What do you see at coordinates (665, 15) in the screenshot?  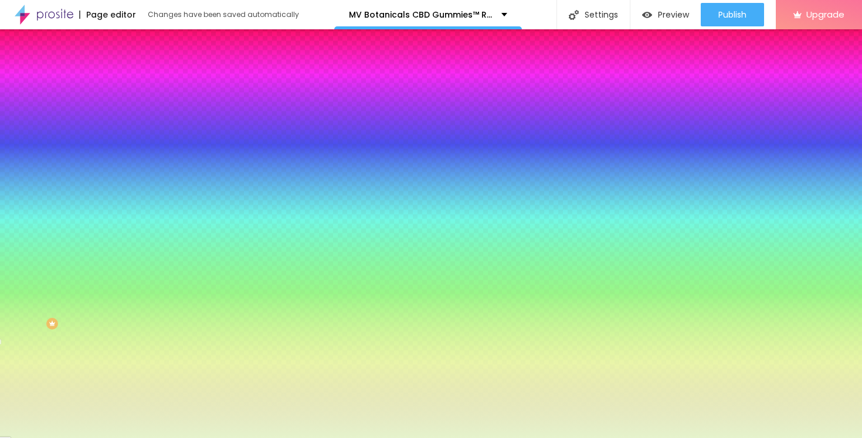 I see `button: Preview` at bounding box center [665, 15].